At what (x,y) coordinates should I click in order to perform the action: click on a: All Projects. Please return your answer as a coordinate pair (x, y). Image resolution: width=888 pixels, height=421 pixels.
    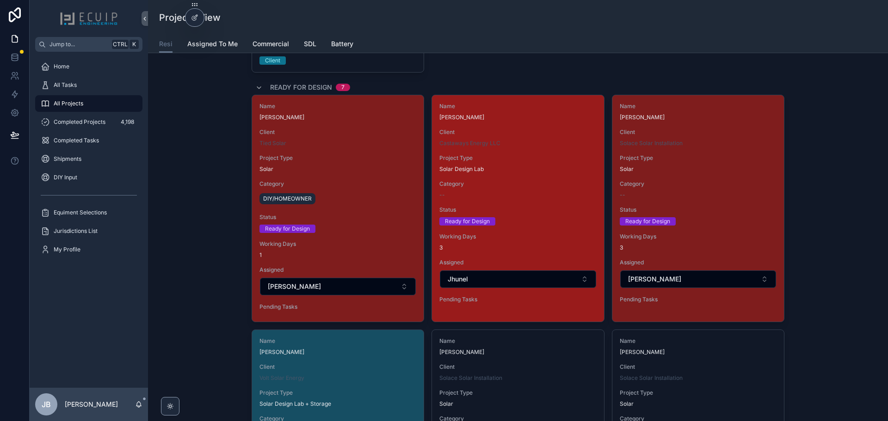
    Looking at the image, I should click on (89, 104).